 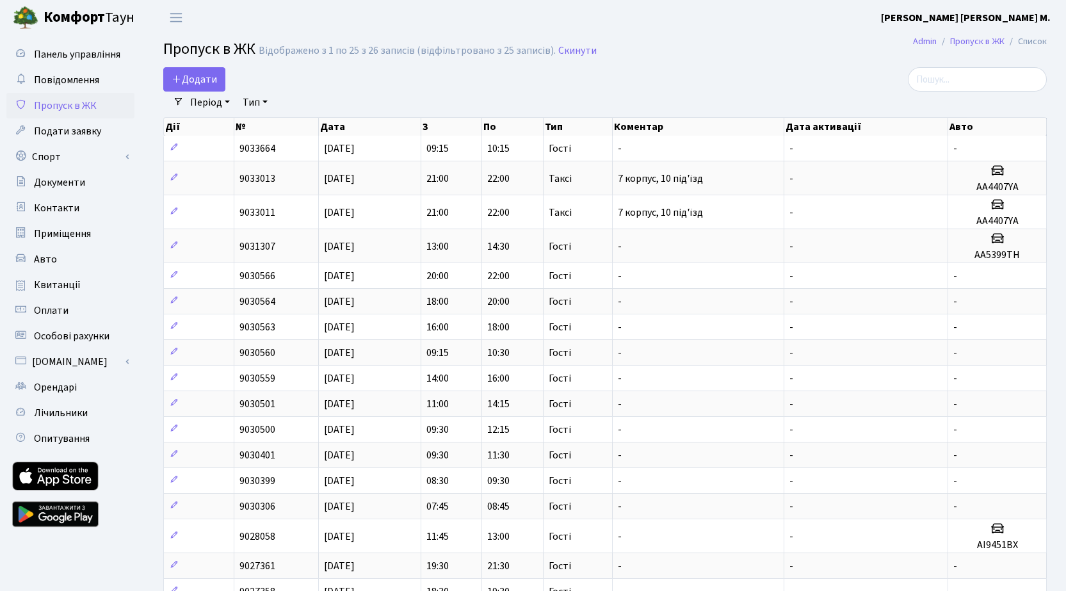 I want to click on span: Оплати, so click(x=51, y=310).